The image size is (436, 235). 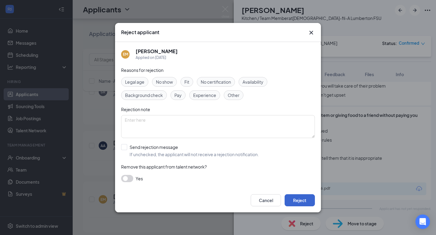 What do you see at coordinates (253, 82) in the screenshot?
I see `span: Availability` at bounding box center [253, 82].